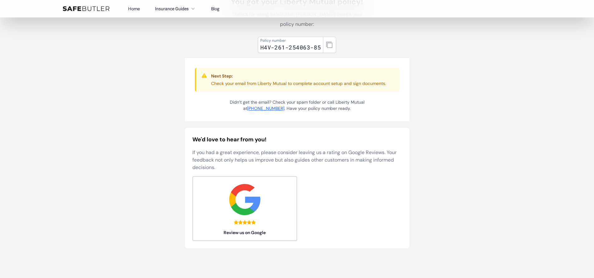  Describe the element at coordinates (86, 9) in the screenshot. I see `img: SafeButler Text Logo` at that location.